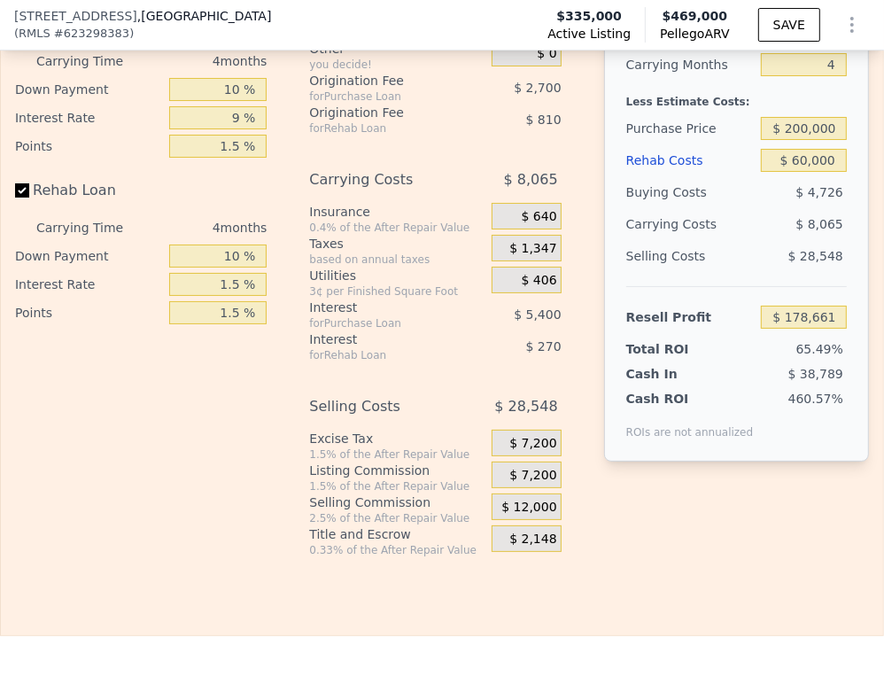 This screenshot has height=684, width=884. Describe the element at coordinates (396, 291) in the screenshot. I see `div: 3¢ per Finished Square Foot` at that location.